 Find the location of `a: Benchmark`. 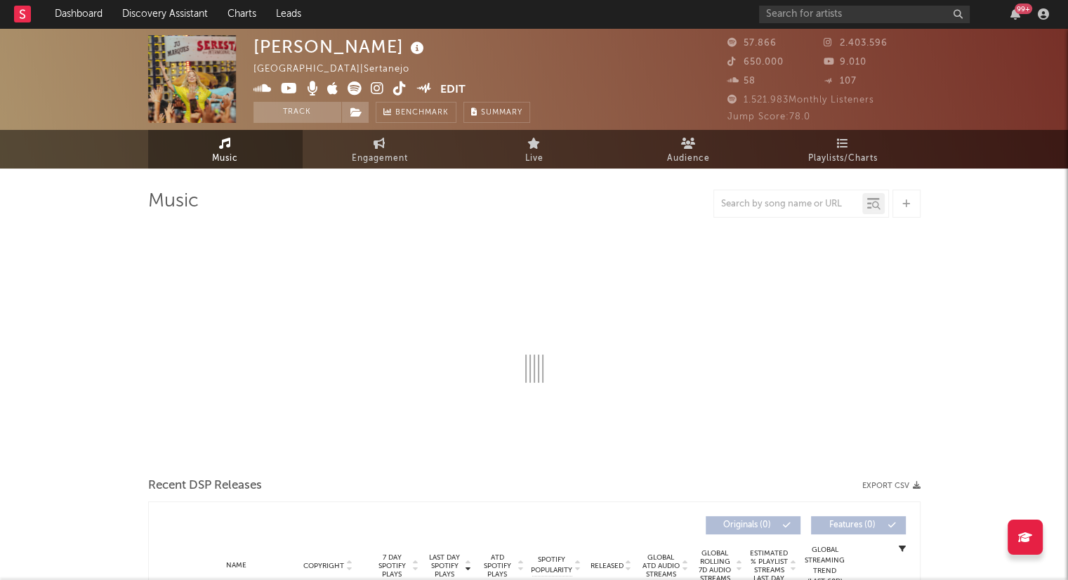

a: Benchmark is located at coordinates (416, 112).